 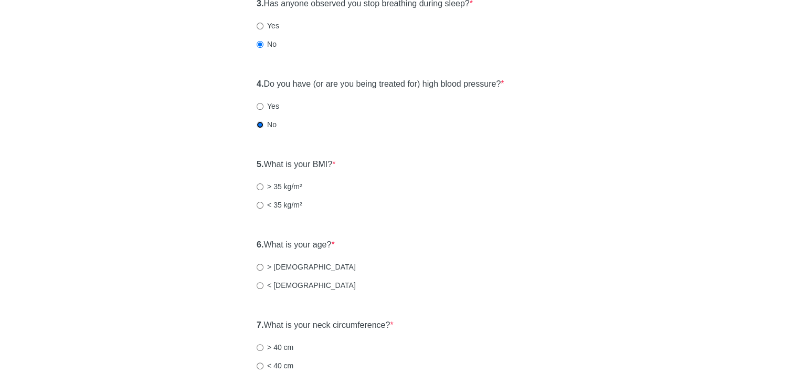 What do you see at coordinates (260, 205) in the screenshot?
I see `input: < 35 kg/m²` at bounding box center [260, 205].